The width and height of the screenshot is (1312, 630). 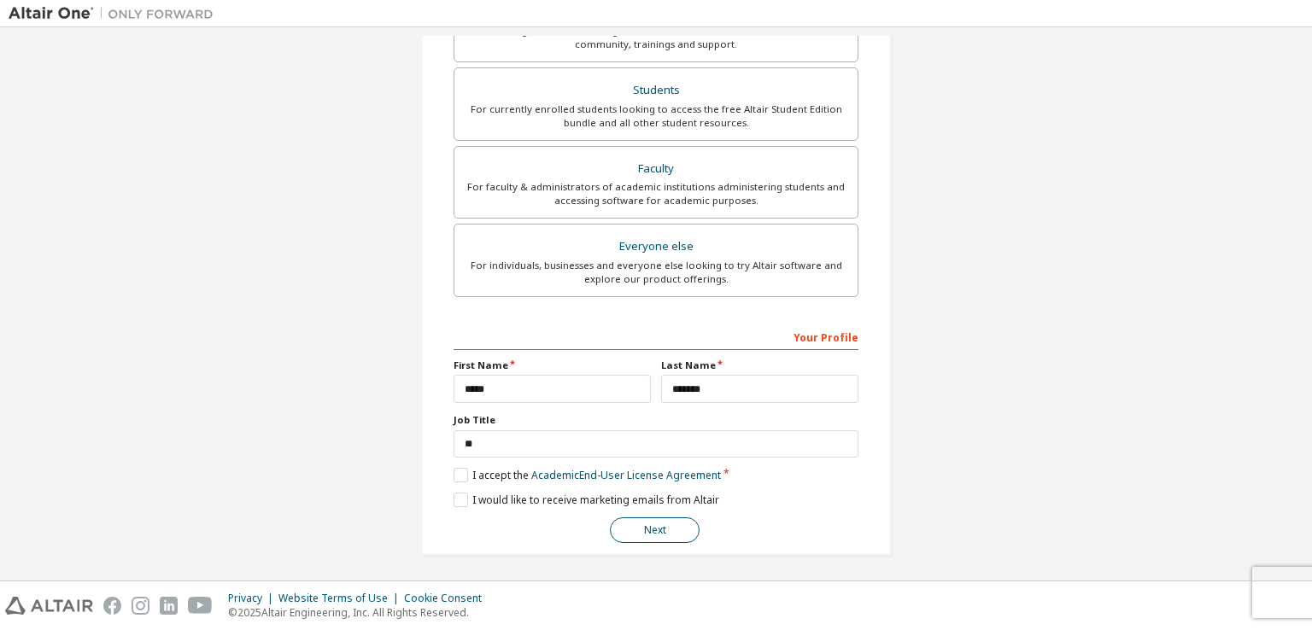 What do you see at coordinates (656, 247) in the screenshot?
I see `div: Everyone else` at bounding box center [656, 247].